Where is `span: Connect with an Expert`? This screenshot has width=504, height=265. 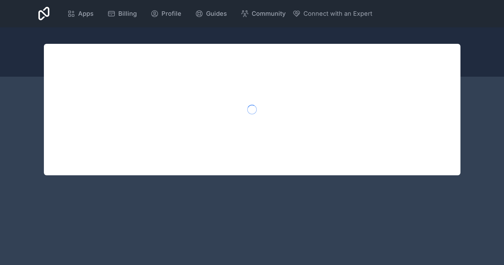 span: Connect with an Expert is located at coordinates (337, 14).